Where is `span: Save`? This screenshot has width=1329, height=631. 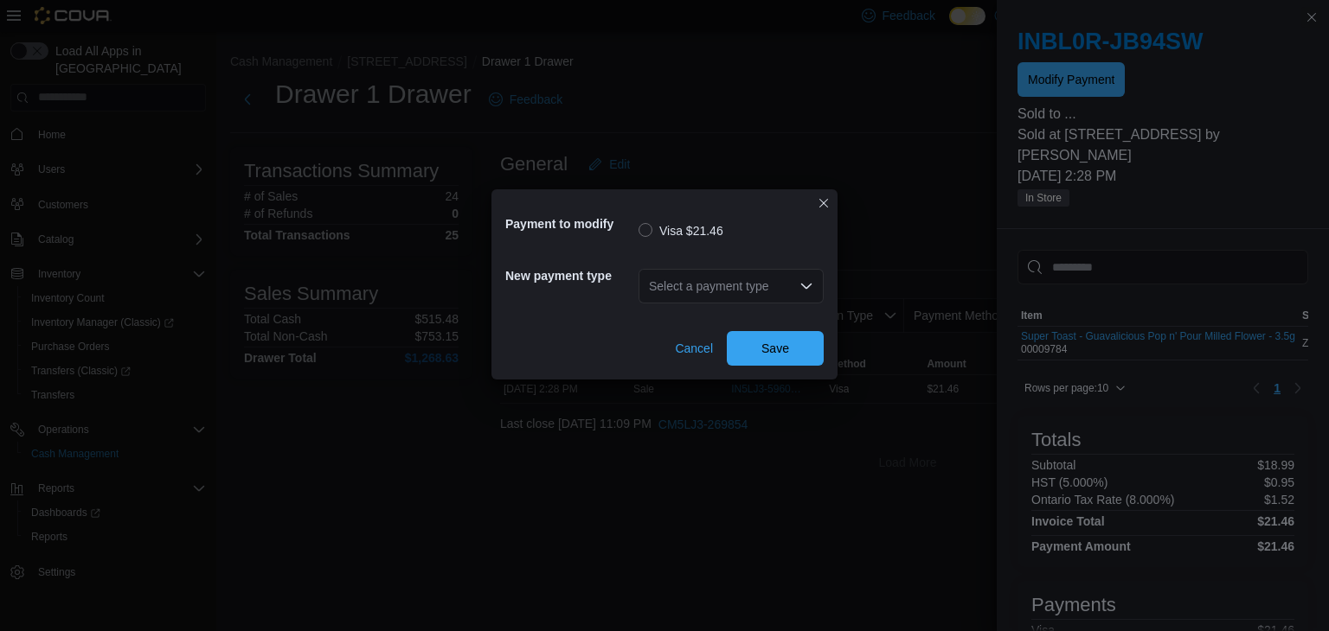 span: Save is located at coordinates (775, 349).